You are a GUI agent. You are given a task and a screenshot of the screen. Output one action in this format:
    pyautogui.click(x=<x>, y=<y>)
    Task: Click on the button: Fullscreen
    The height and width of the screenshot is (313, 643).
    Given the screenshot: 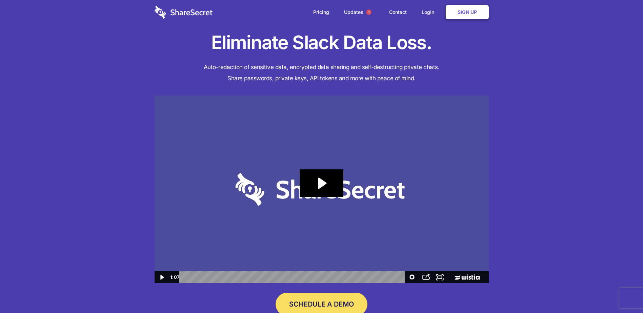 What is the action you would take?
    pyautogui.click(x=440, y=277)
    